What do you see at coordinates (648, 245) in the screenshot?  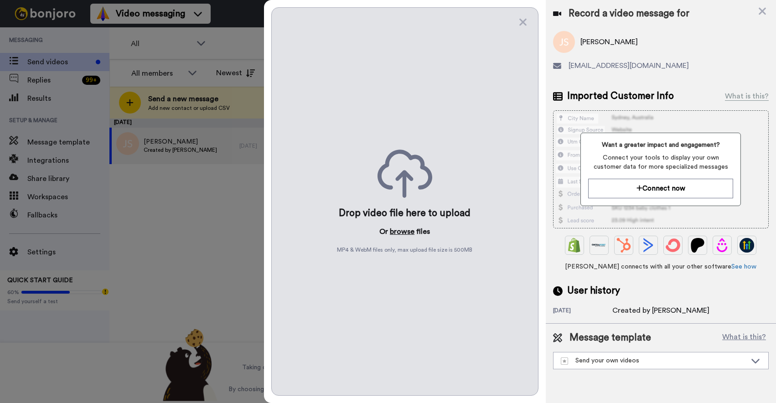 I see `img: ActiveCampaign` at bounding box center [648, 245].